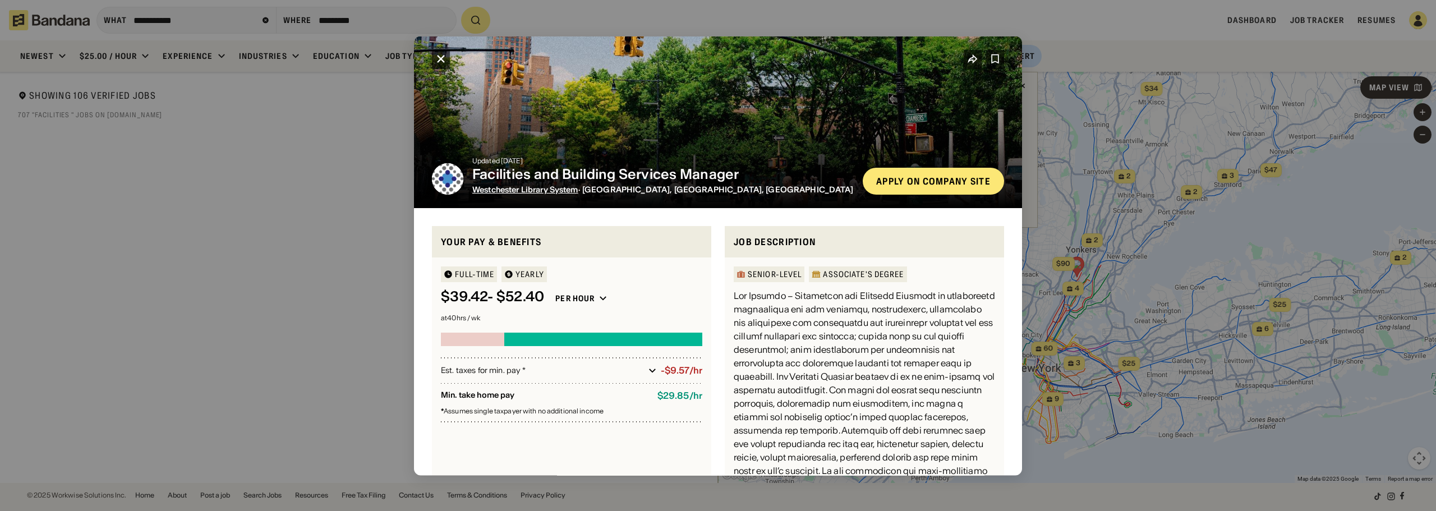 This screenshot has width=1436, height=511. I want to click on div: $ 29.85 / hr, so click(680, 396).